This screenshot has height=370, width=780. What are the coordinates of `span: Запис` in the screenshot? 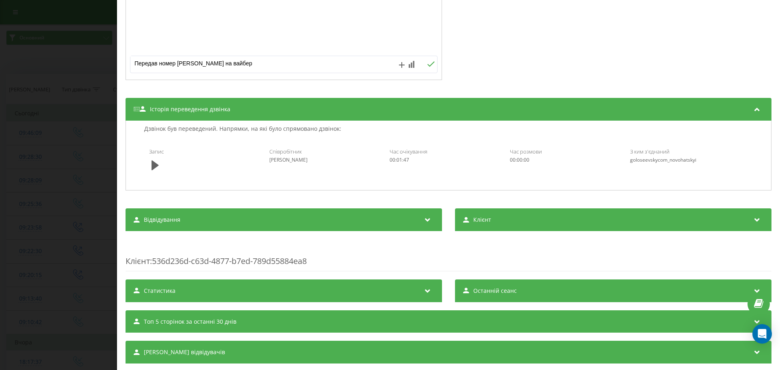 It's located at (156, 151).